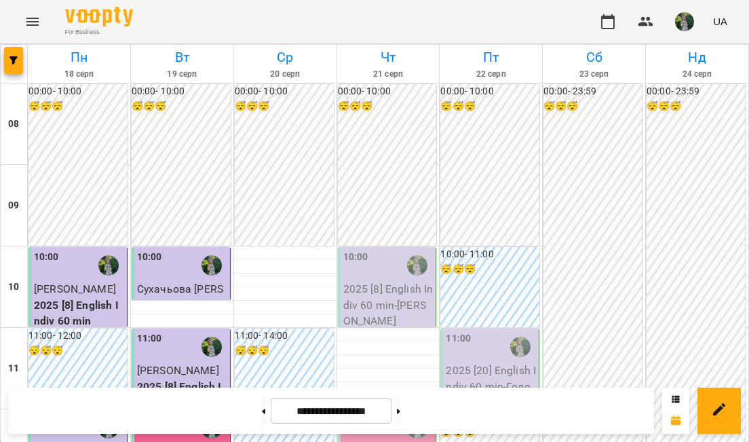 The width and height of the screenshot is (749, 442). I want to click on p: 2025 [20] English Indiv 60 min - Головіна Ілона, so click(490, 386).